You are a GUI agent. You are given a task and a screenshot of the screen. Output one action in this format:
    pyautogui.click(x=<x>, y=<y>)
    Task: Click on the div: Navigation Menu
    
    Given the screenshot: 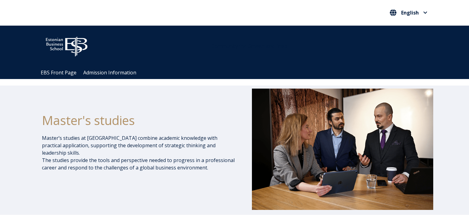 What is the action you would take?
    pyautogui.click(x=238, y=73)
    